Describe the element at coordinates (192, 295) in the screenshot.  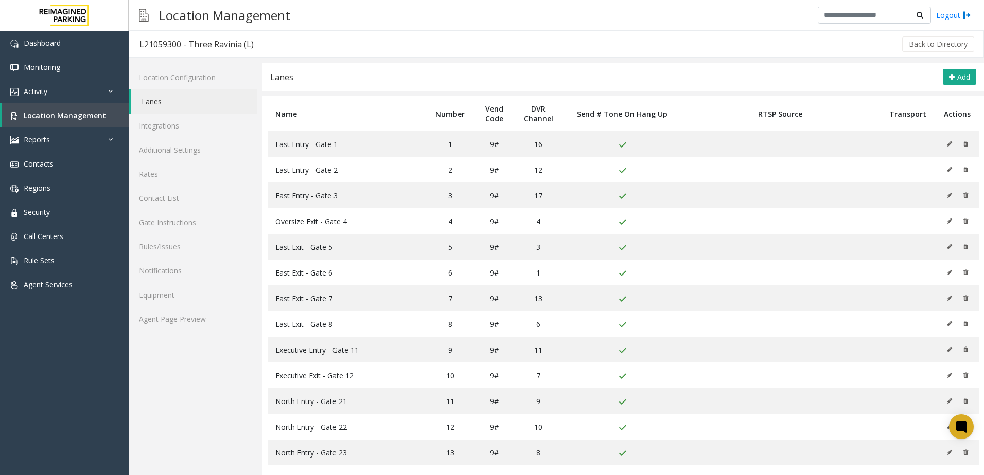
I see `a: Equipment` at that location.